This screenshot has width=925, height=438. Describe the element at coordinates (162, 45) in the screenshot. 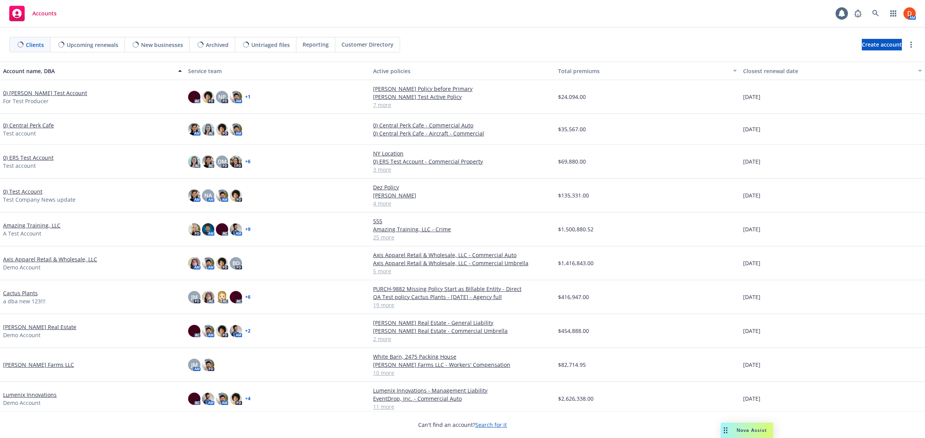

I see `span: New businesses` at that location.